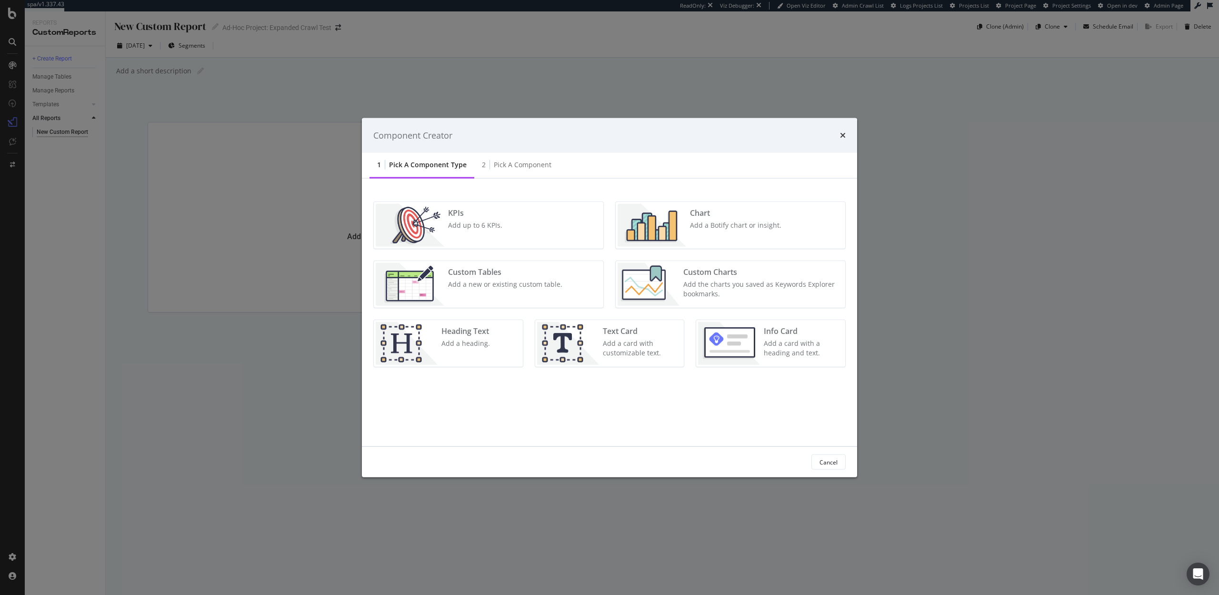  What do you see at coordinates (427, 165) in the screenshot?
I see `div: Pick a Component type` at bounding box center [427, 165].